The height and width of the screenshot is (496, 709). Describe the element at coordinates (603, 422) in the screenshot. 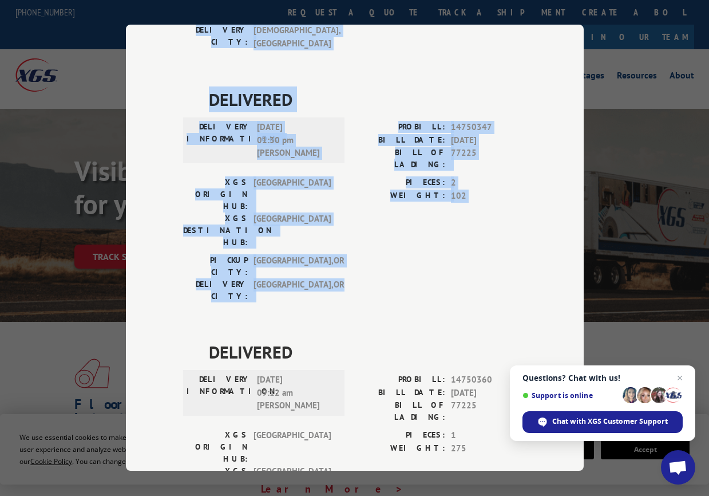

I see `div: Chat with XGS Customer Support` at that location.